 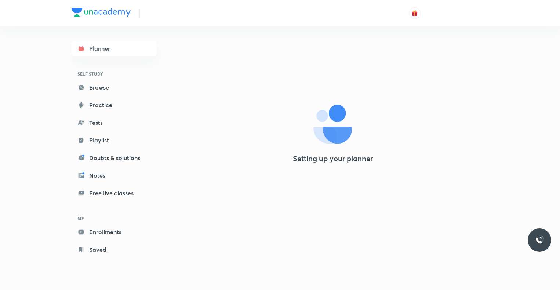 I want to click on a: Playlist, so click(x=114, y=140).